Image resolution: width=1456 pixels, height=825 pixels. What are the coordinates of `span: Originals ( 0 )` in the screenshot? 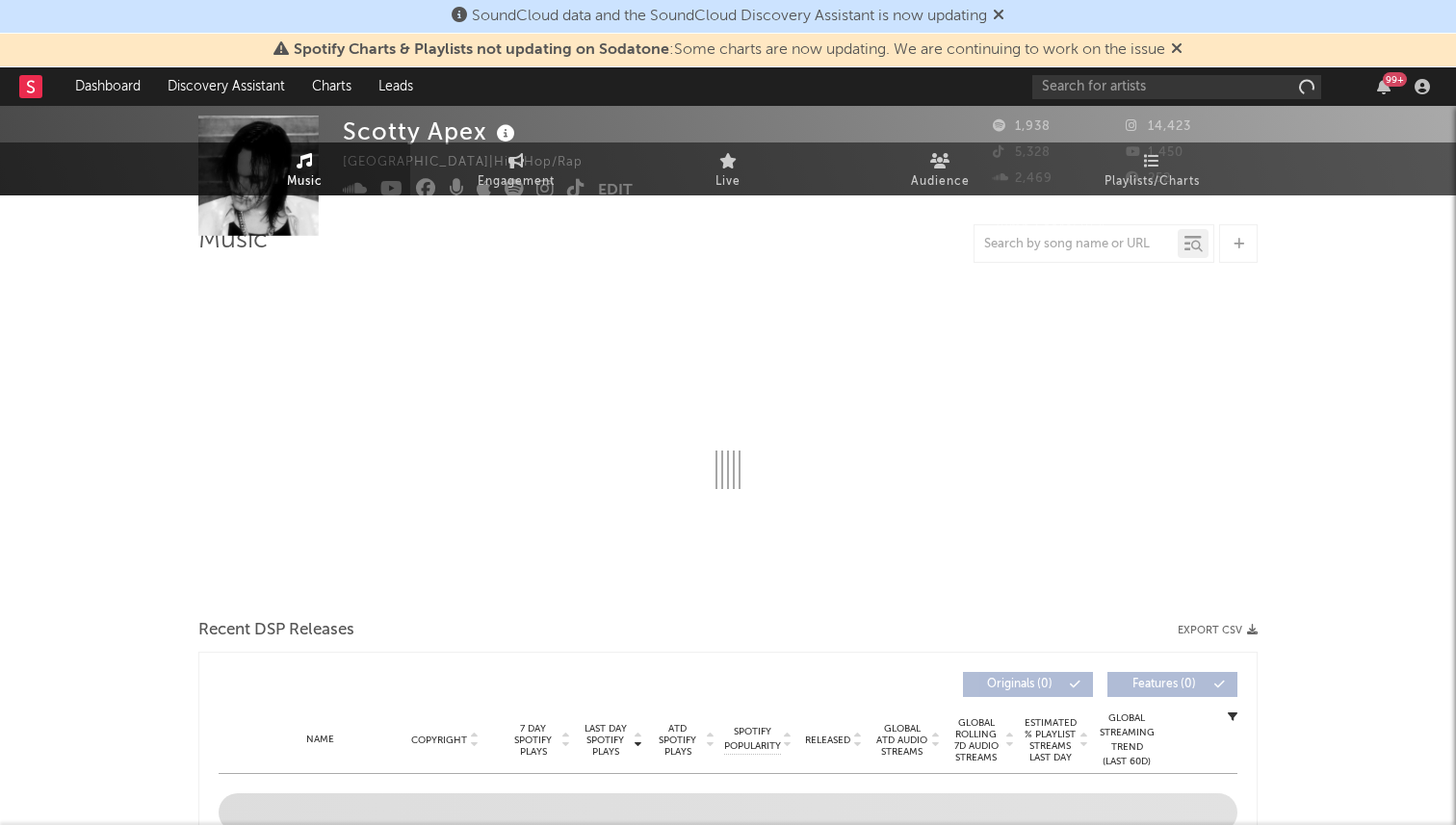 It's located at (1019, 684).